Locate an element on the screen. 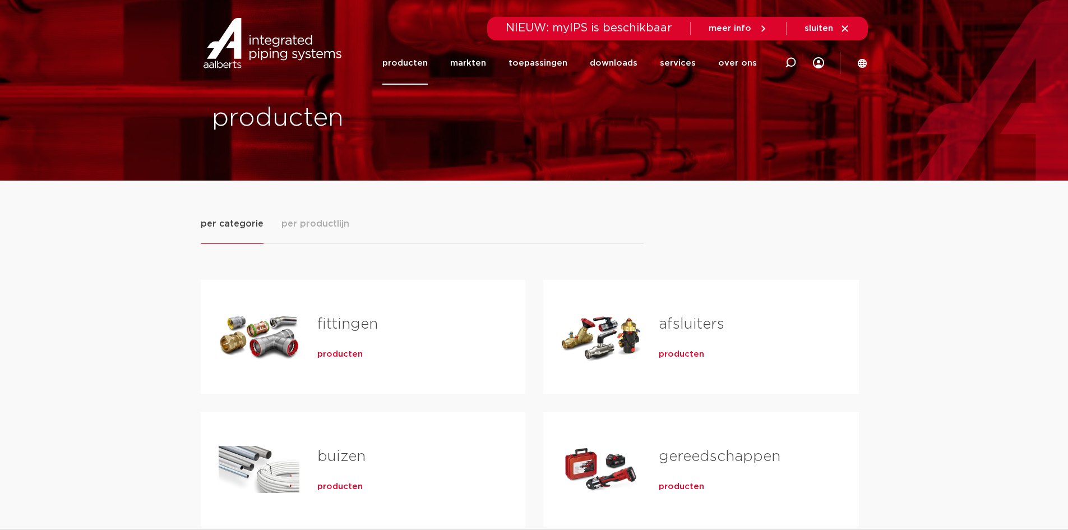  span: meer info is located at coordinates (730, 28).